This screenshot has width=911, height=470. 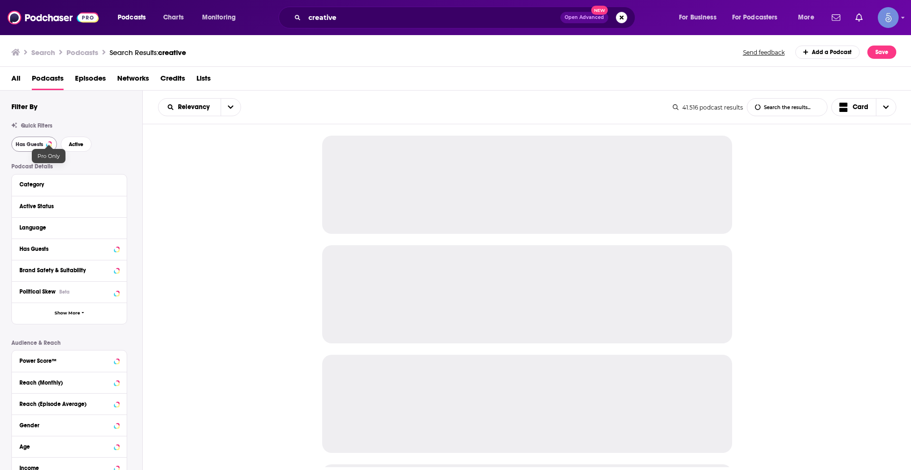 What do you see at coordinates (708, 107) in the screenshot?
I see `div: 41.516 podcast results` at bounding box center [708, 107].